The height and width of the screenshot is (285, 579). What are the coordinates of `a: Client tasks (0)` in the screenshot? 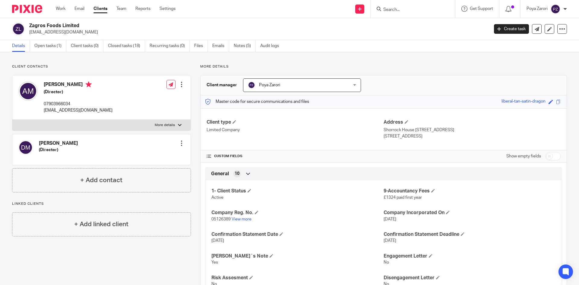 It's located at (87, 46).